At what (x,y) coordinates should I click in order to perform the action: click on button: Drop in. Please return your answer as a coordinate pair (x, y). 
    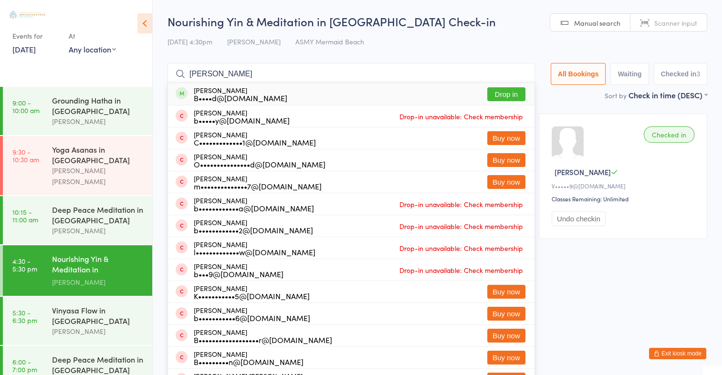
    Looking at the image, I should click on (506, 94).